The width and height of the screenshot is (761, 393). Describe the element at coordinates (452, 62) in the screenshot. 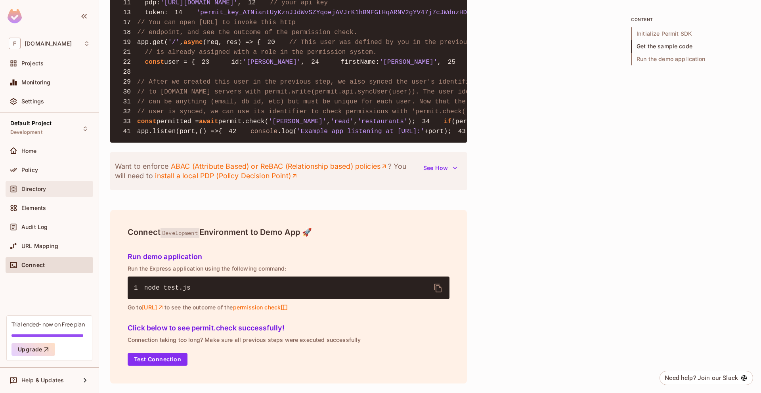

I see `span: 25` at that location.